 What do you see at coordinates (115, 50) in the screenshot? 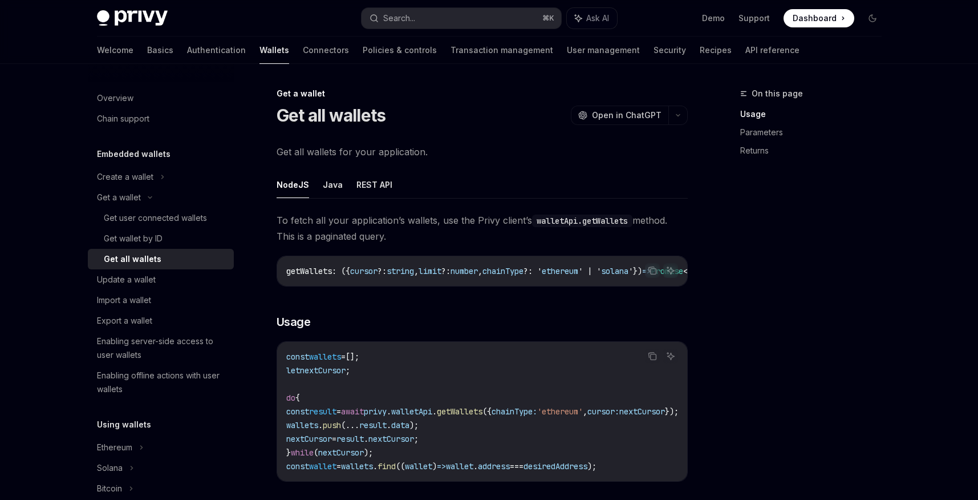
I see `a: Welcome` at bounding box center [115, 50].